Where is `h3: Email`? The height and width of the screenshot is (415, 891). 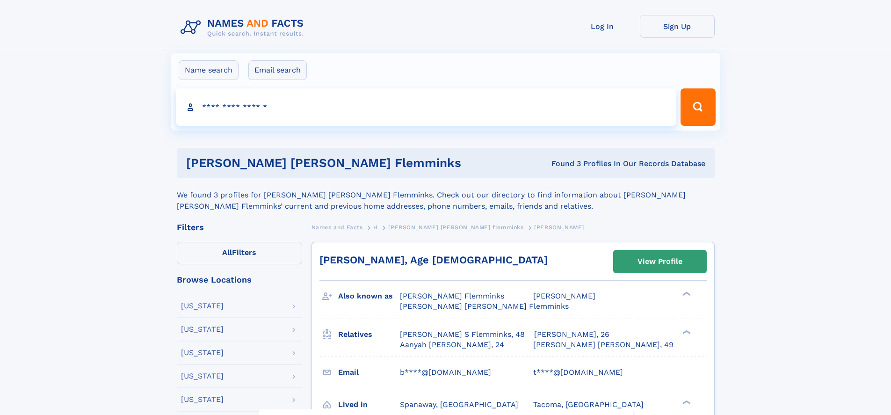 h3: Email is located at coordinates (369, 372).